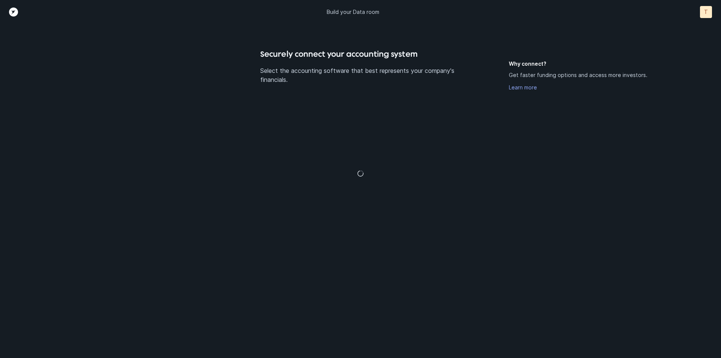 This screenshot has width=721, height=358. What do you see at coordinates (578, 75) in the screenshot?
I see `p: Get faster funding options and access more investors.` at bounding box center [578, 75].